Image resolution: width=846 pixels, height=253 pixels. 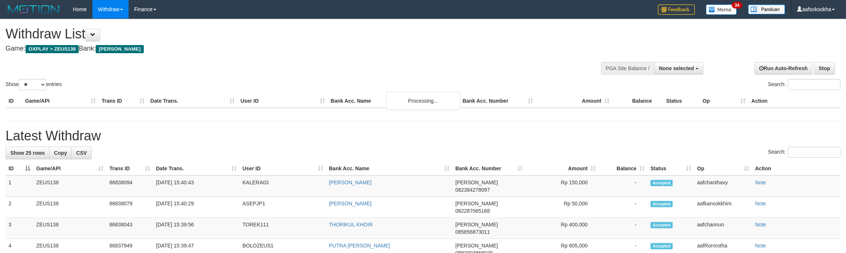 What do you see at coordinates (676, 68) in the screenshot?
I see `span: None selected` at bounding box center [676, 68].